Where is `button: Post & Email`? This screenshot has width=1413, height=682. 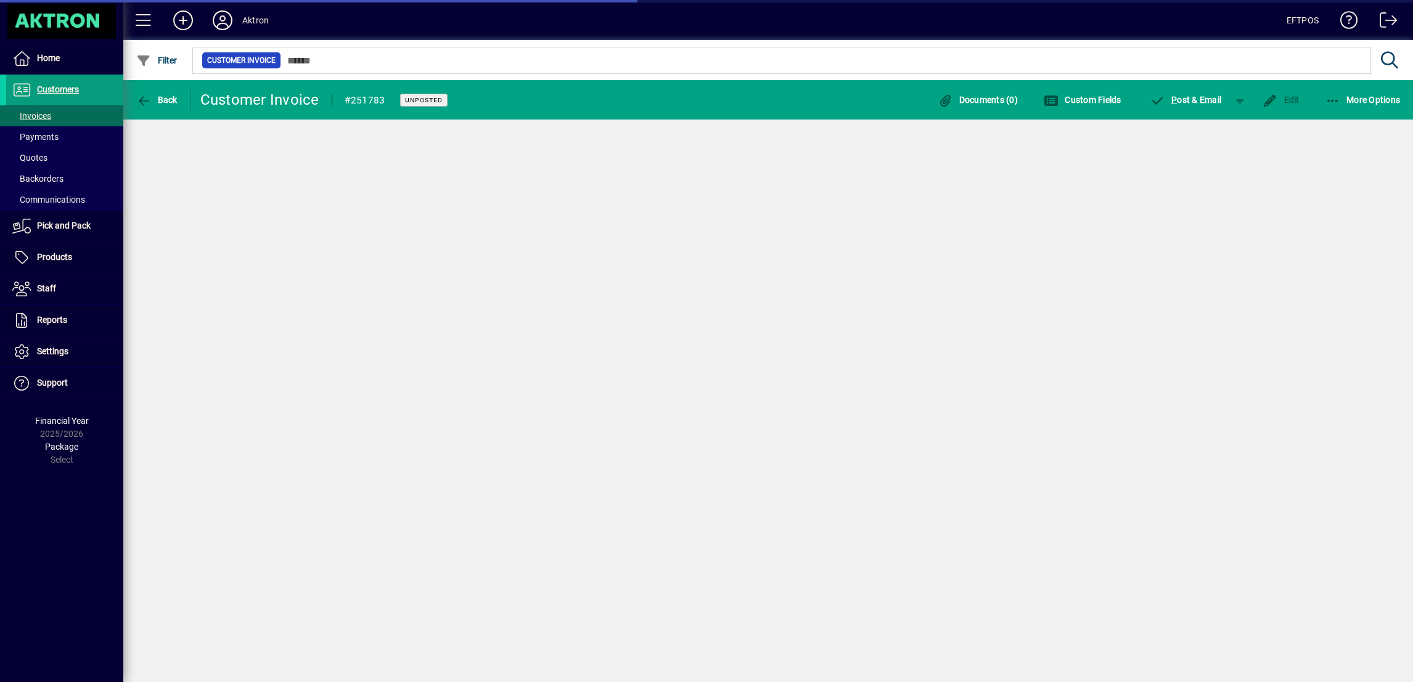
button: Post & Email is located at coordinates (1186, 100).